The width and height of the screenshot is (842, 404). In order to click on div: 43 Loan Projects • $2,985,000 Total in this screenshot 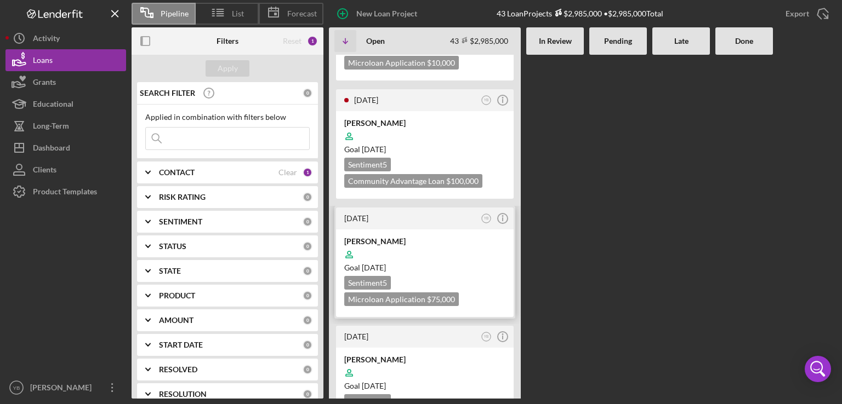, I will do `click(580, 13)`.